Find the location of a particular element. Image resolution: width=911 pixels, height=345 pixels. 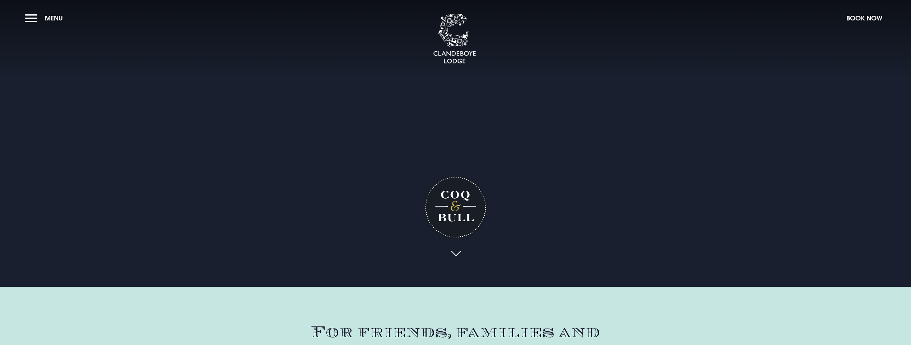

button: Menu is located at coordinates (46, 18).